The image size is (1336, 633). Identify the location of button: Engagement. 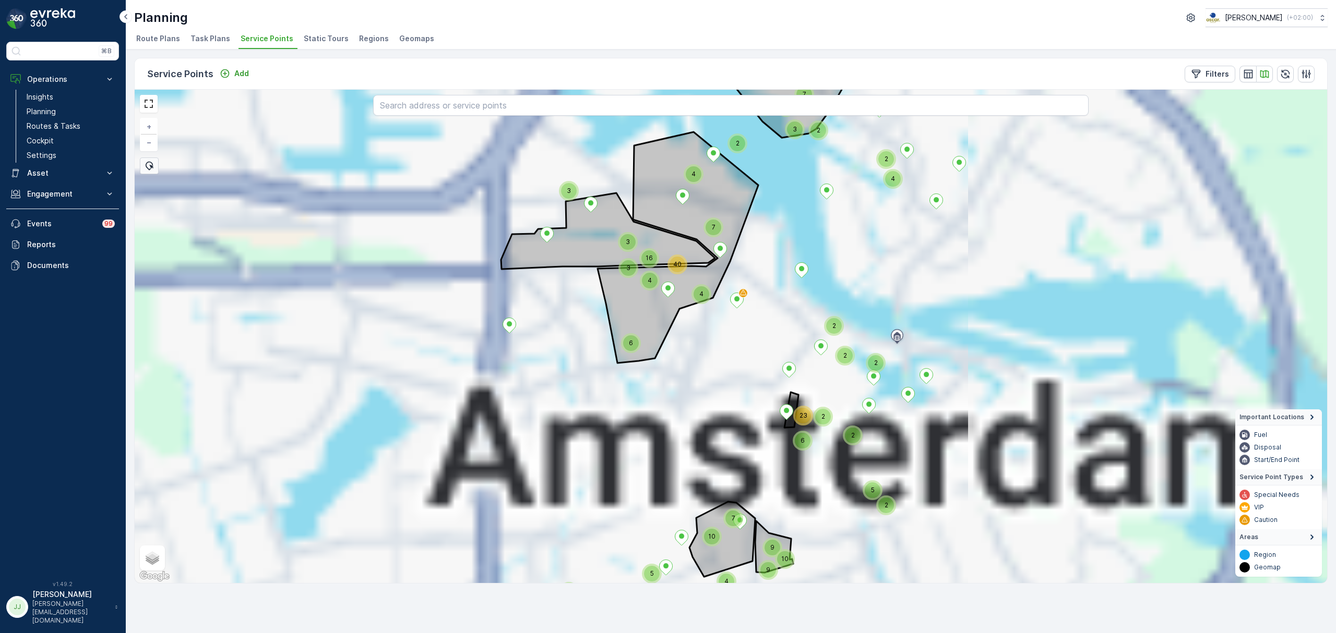
(63, 194).